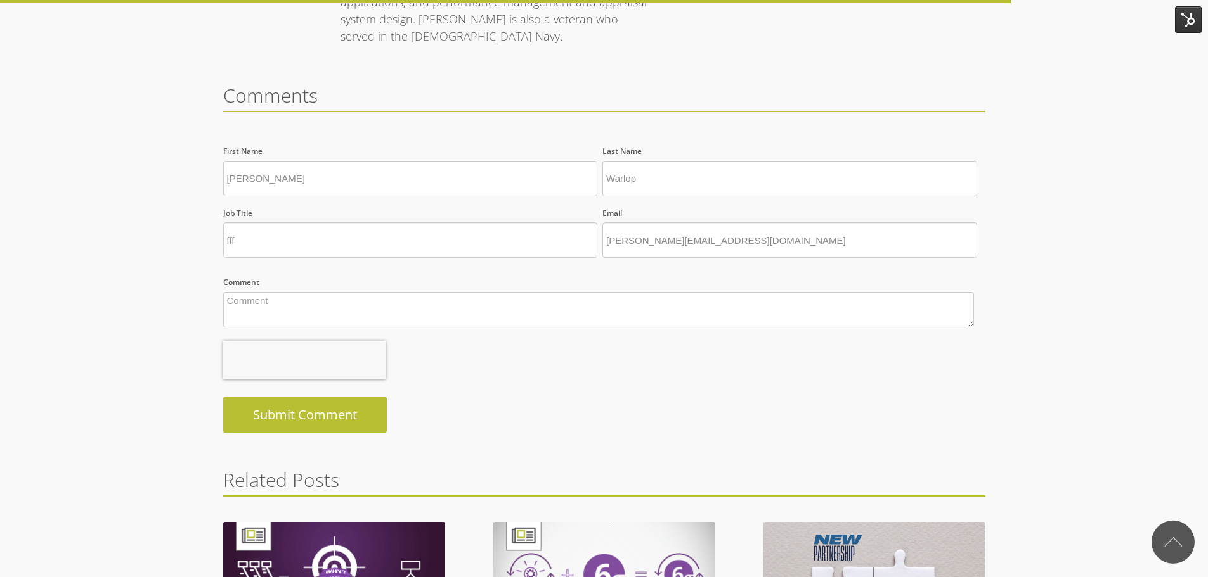 The width and height of the screenshot is (1208, 577). What do you see at coordinates (1188, 20) in the screenshot?
I see `img: HubSpot Tools Menu Toggle` at bounding box center [1188, 20].